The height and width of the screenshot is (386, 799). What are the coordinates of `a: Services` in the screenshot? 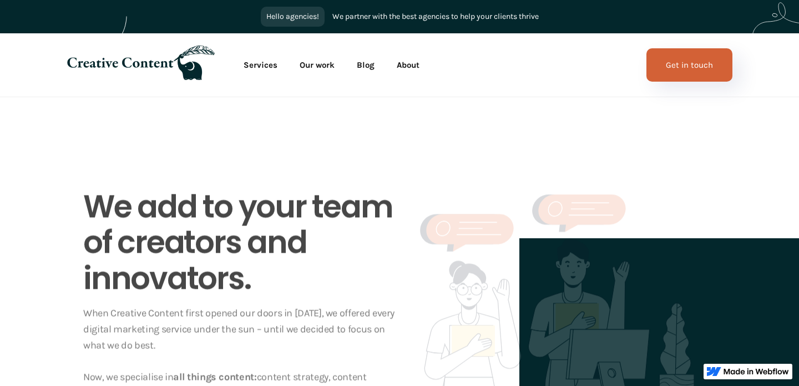 It's located at (260, 65).